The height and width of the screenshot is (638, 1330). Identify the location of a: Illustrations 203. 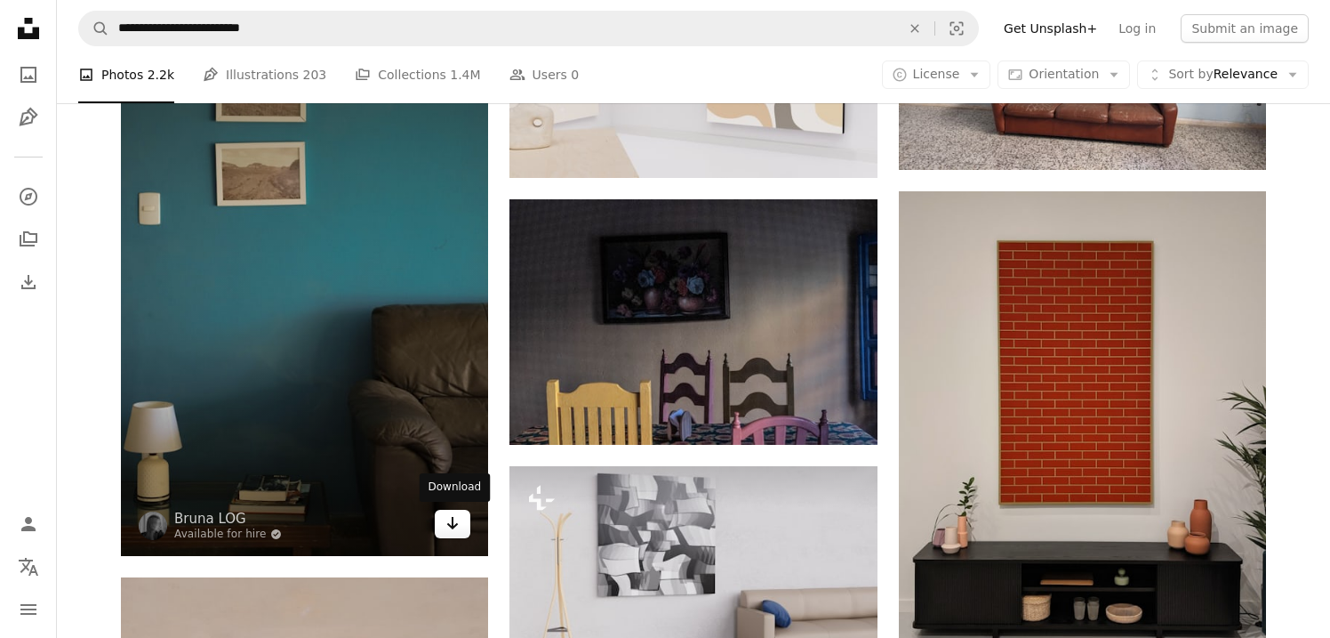
(264, 75).